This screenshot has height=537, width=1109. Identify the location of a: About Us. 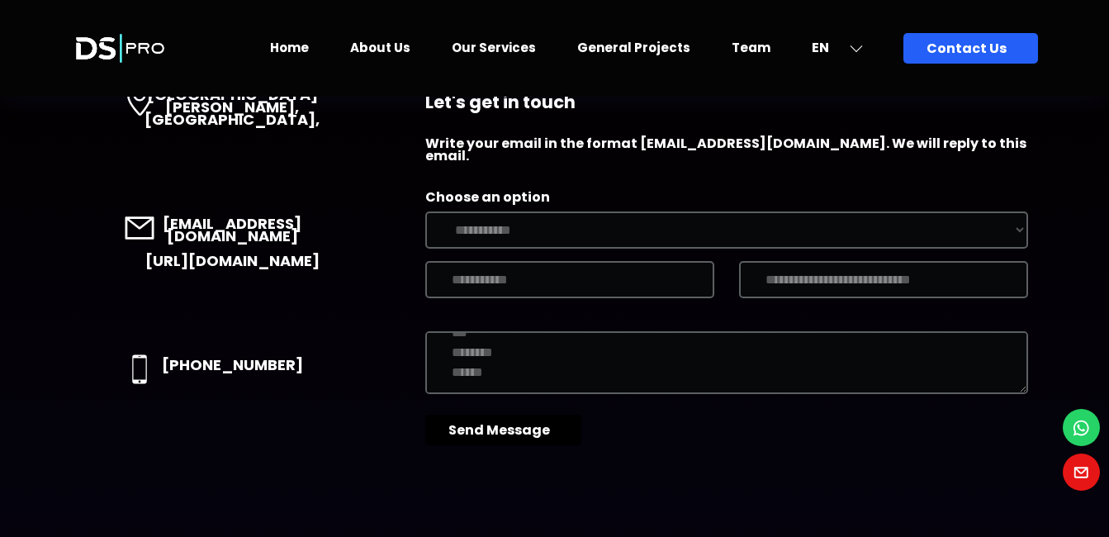
(380, 47).